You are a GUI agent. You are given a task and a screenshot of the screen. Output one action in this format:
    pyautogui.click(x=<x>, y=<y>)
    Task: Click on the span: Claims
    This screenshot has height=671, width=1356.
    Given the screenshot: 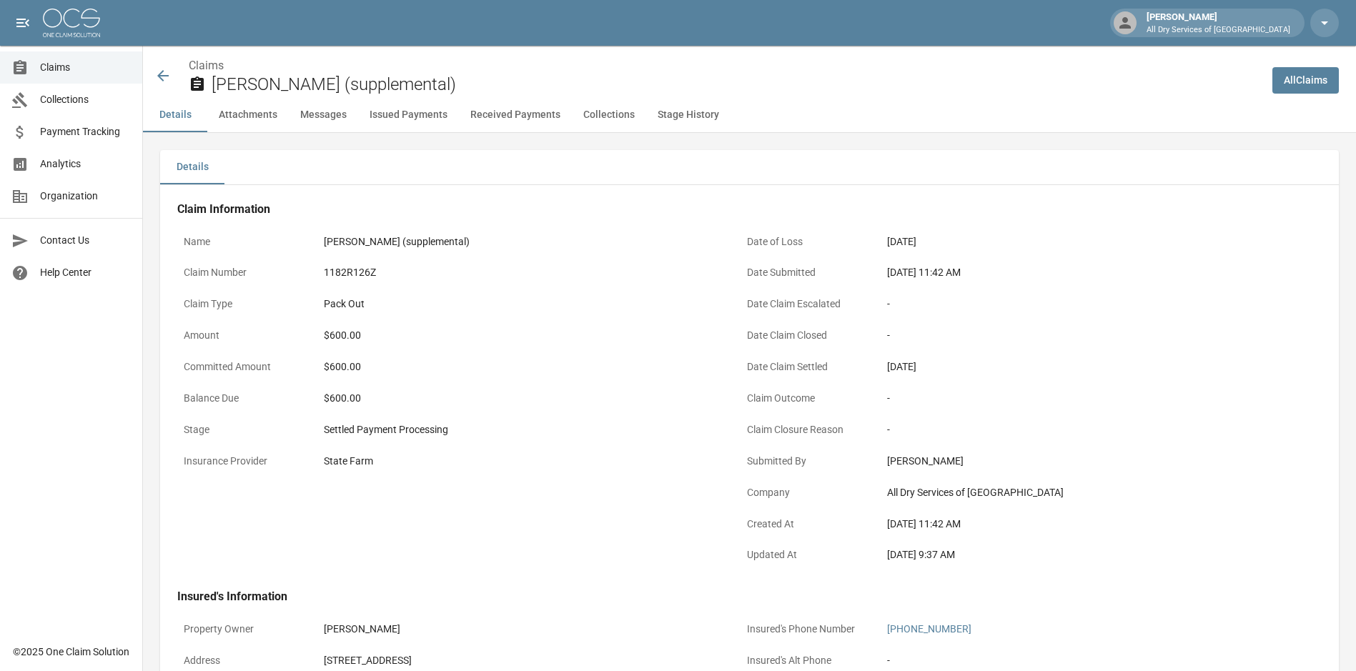 What is the action you would take?
    pyautogui.click(x=85, y=67)
    